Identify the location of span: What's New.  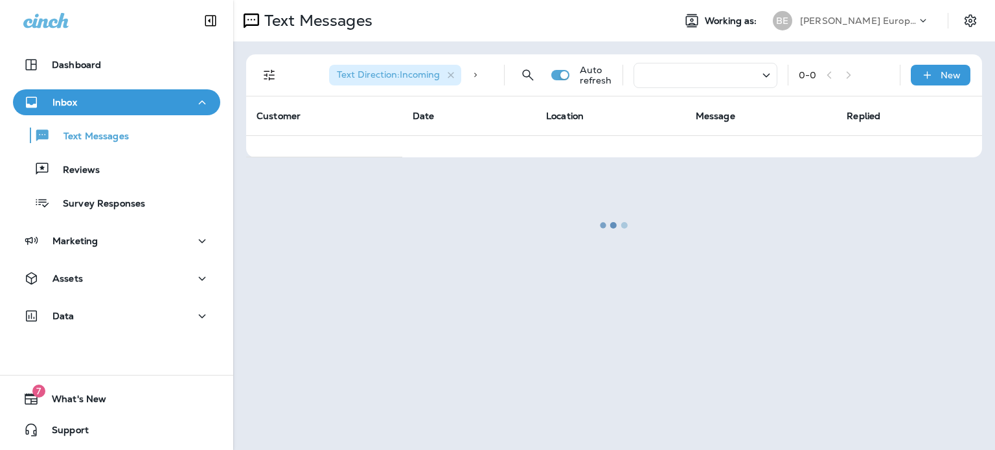
(73, 402).